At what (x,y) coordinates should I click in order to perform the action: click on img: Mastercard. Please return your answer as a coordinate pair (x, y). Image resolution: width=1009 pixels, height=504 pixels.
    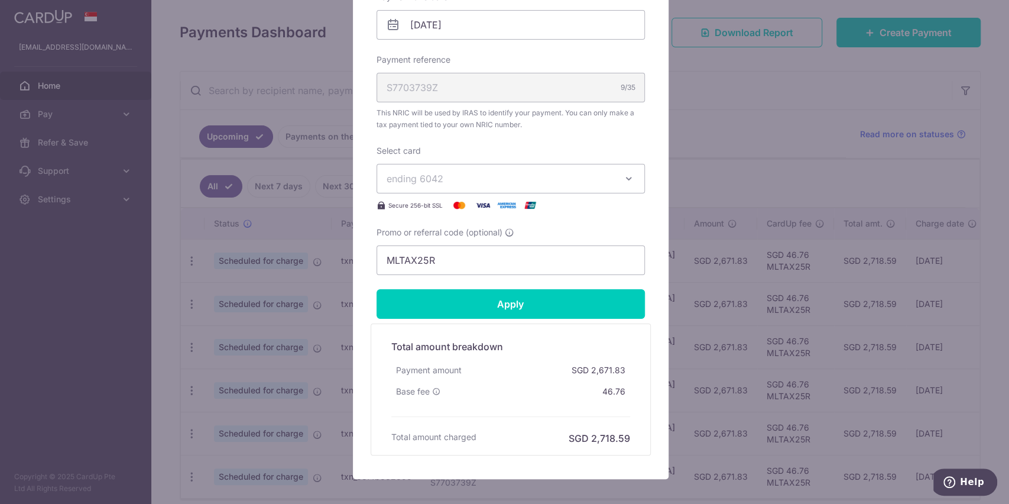
    Looking at the image, I should click on (459, 205).